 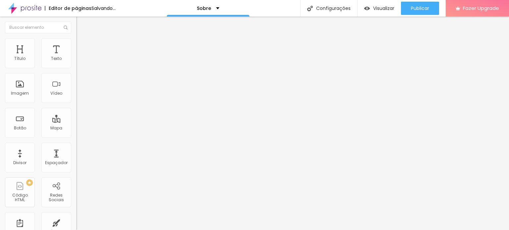 I want to click on div: Vídeo, so click(x=56, y=93).